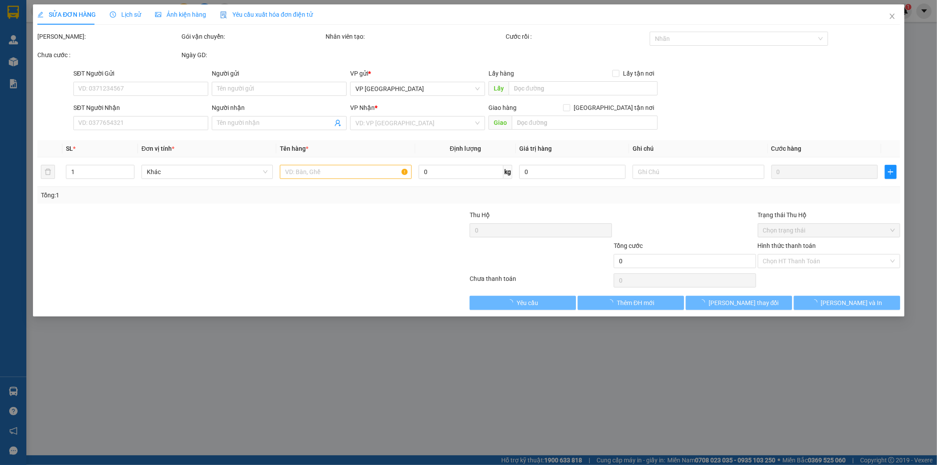 Image resolution: width=937 pixels, height=465 pixels. What do you see at coordinates (48, 172) in the screenshot?
I see `button: delete` at bounding box center [48, 172].